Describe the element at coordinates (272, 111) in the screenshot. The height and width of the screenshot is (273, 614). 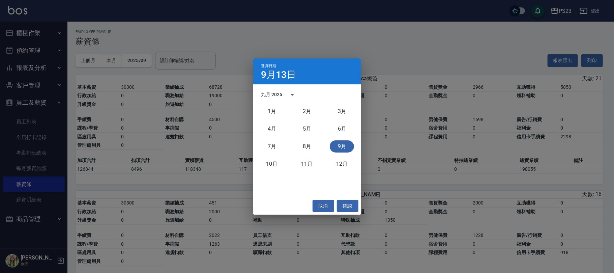
I see `button: 一月` at that location.